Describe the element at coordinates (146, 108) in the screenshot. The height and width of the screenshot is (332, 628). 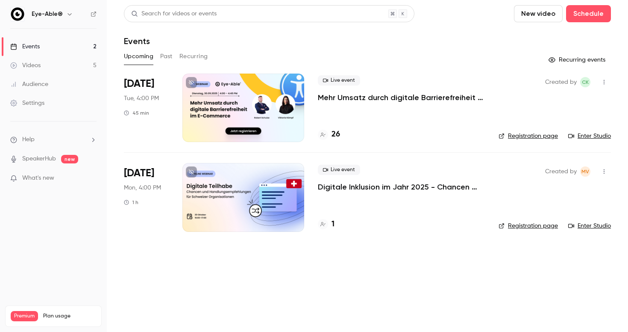
I see `div: Sep 30 Tue, 4:00 PM (Europe/Berlin)` at that location.